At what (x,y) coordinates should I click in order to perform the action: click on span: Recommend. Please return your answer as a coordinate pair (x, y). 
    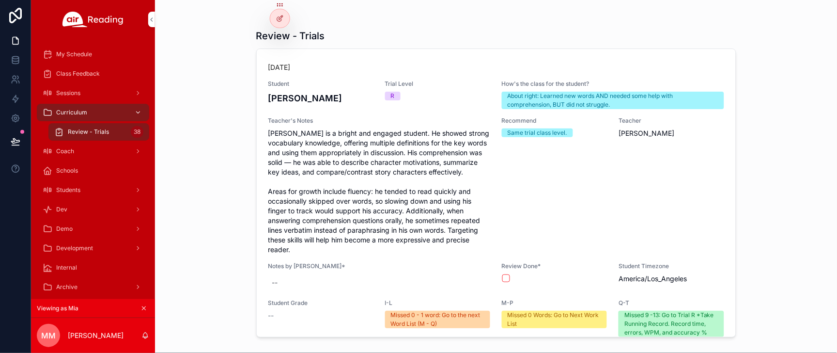
    Looking at the image, I should click on (554, 121).